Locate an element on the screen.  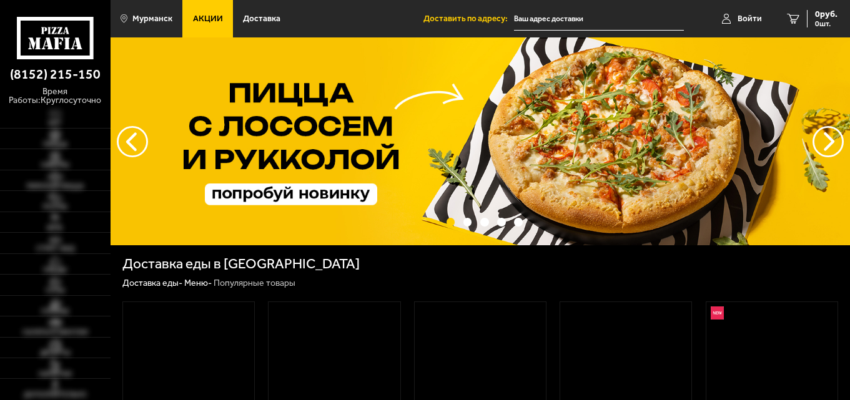
span: 0 руб. is located at coordinates (826, 14).